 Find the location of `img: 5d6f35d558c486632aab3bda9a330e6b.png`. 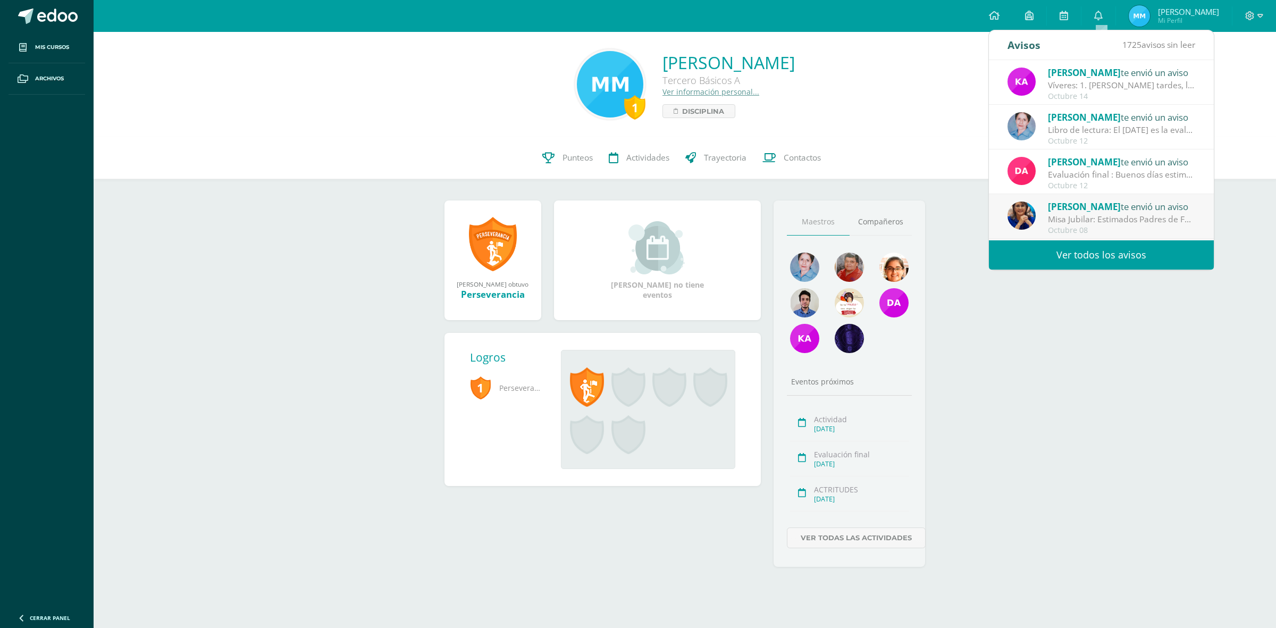

img: 5d6f35d558c486632aab3bda9a330e6b.png is located at coordinates (1022, 215).